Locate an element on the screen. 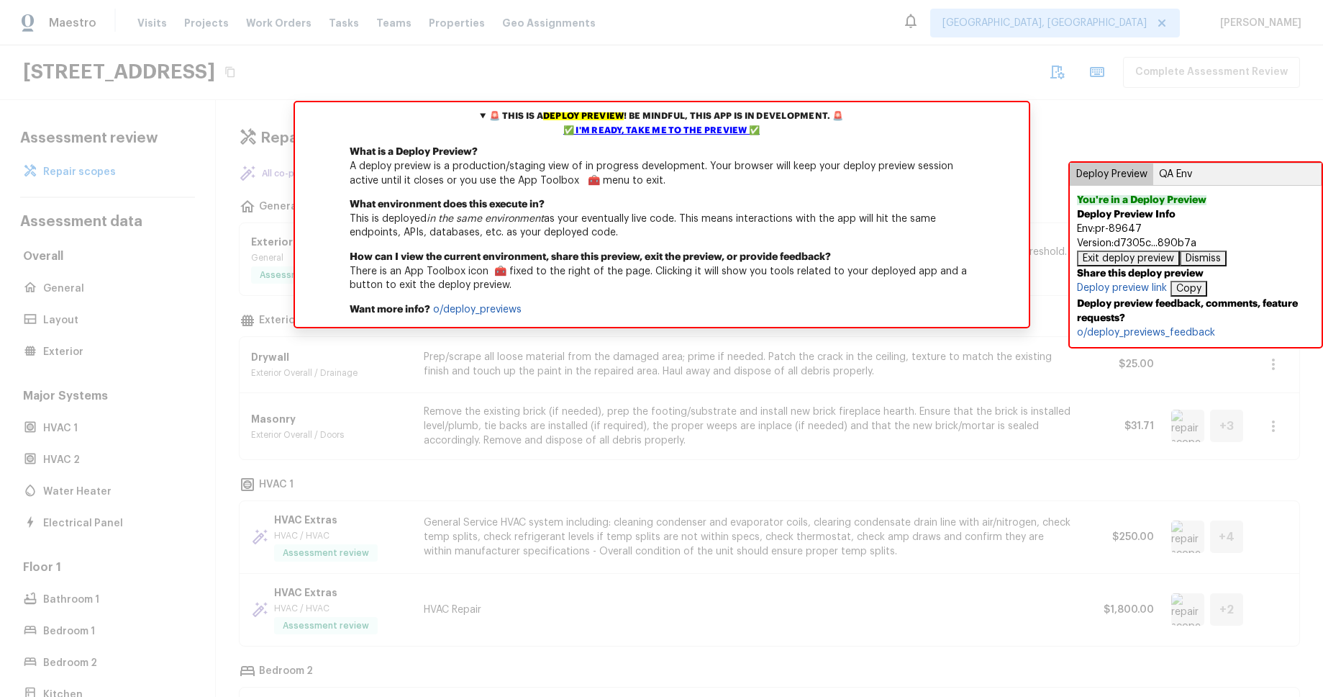 Image resolution: width=1323 pixels, height=697 pixels. button: Copy is located at coordinates (1189, 289).